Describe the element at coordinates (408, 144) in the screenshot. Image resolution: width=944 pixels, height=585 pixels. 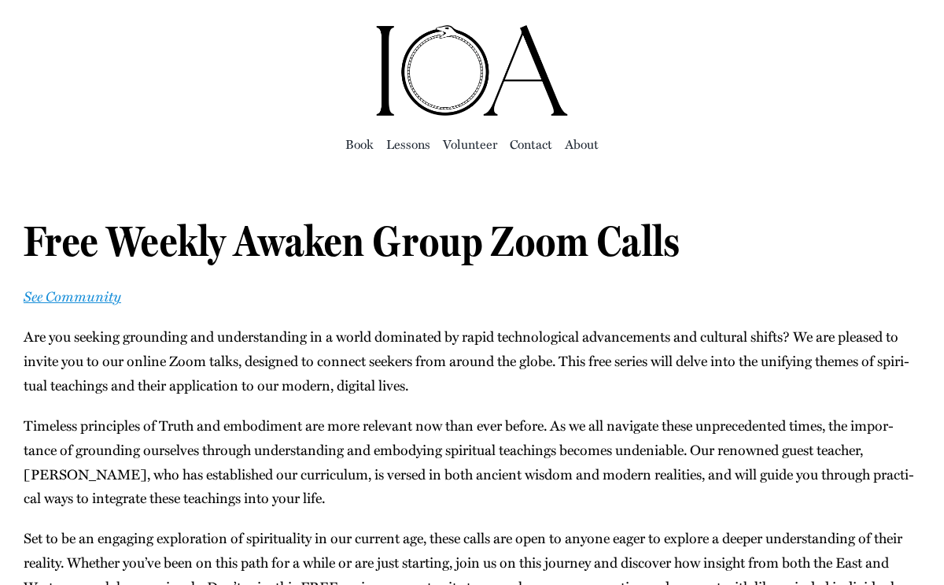
I see `span: Lessons` at that location.